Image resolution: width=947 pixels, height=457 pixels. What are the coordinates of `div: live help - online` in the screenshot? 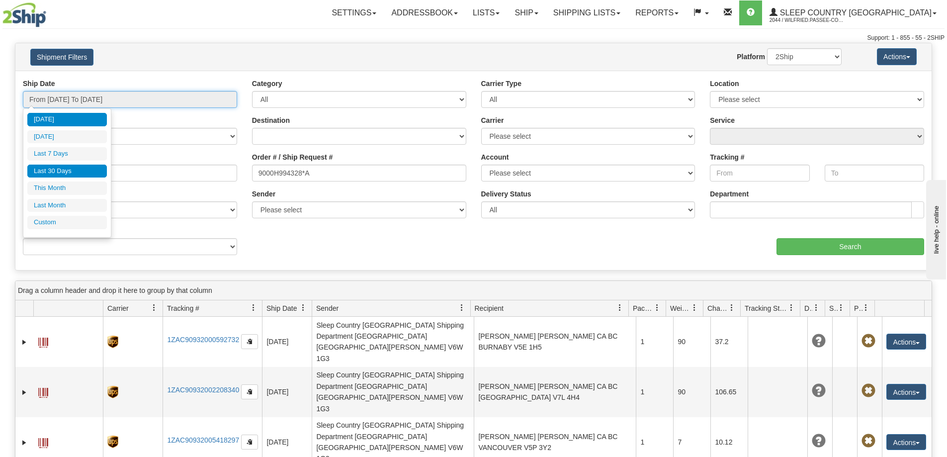 It's located at (50, 12).